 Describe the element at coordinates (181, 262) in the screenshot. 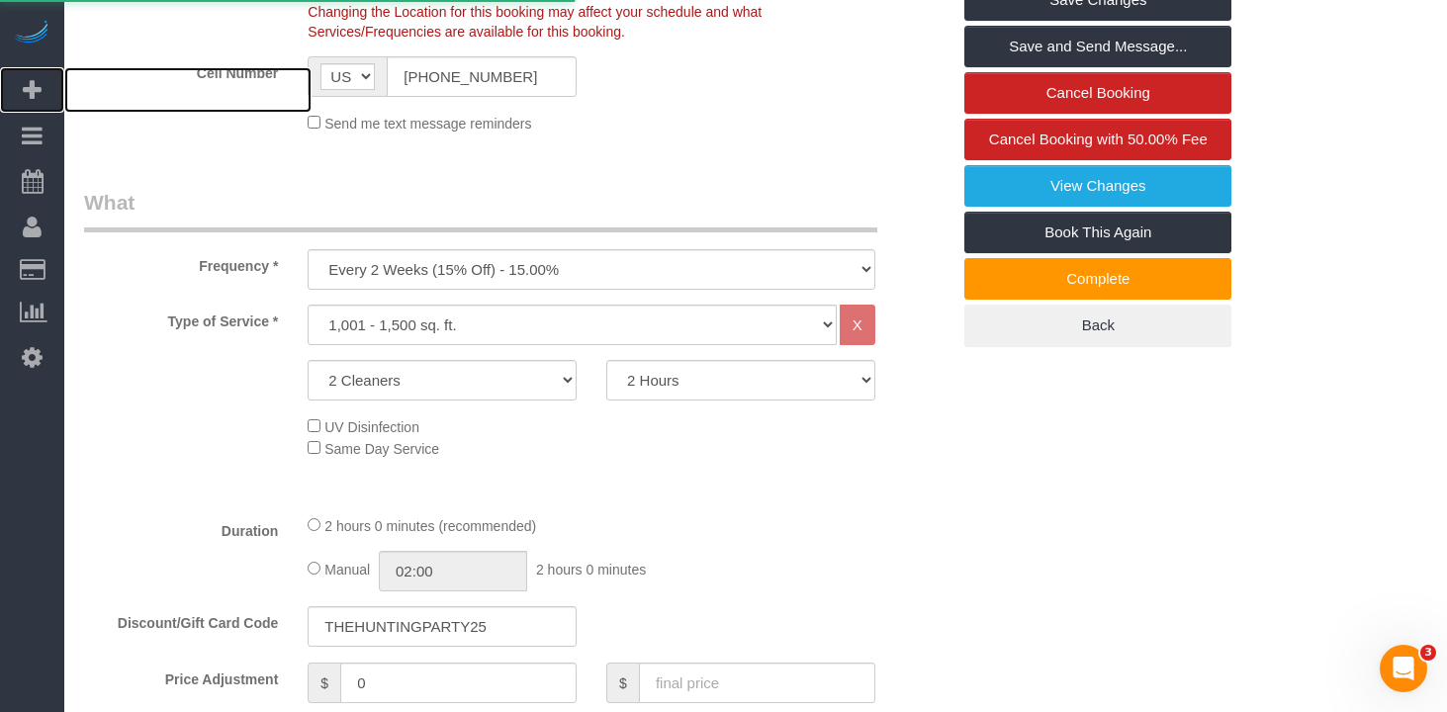

I see `label: Frequency *` at that location.